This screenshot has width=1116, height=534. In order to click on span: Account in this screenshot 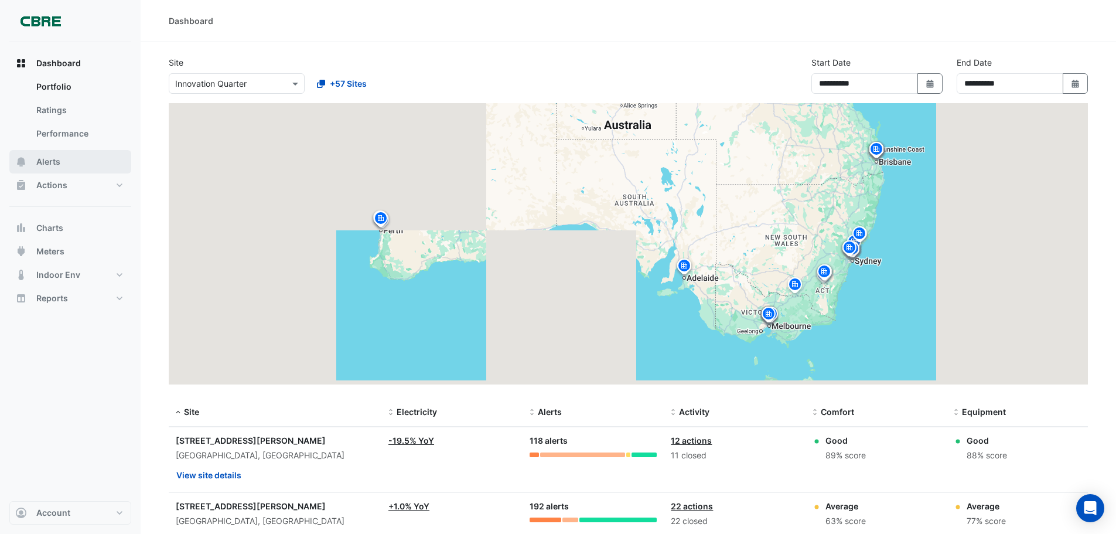, I will do `click(53, 513)`.